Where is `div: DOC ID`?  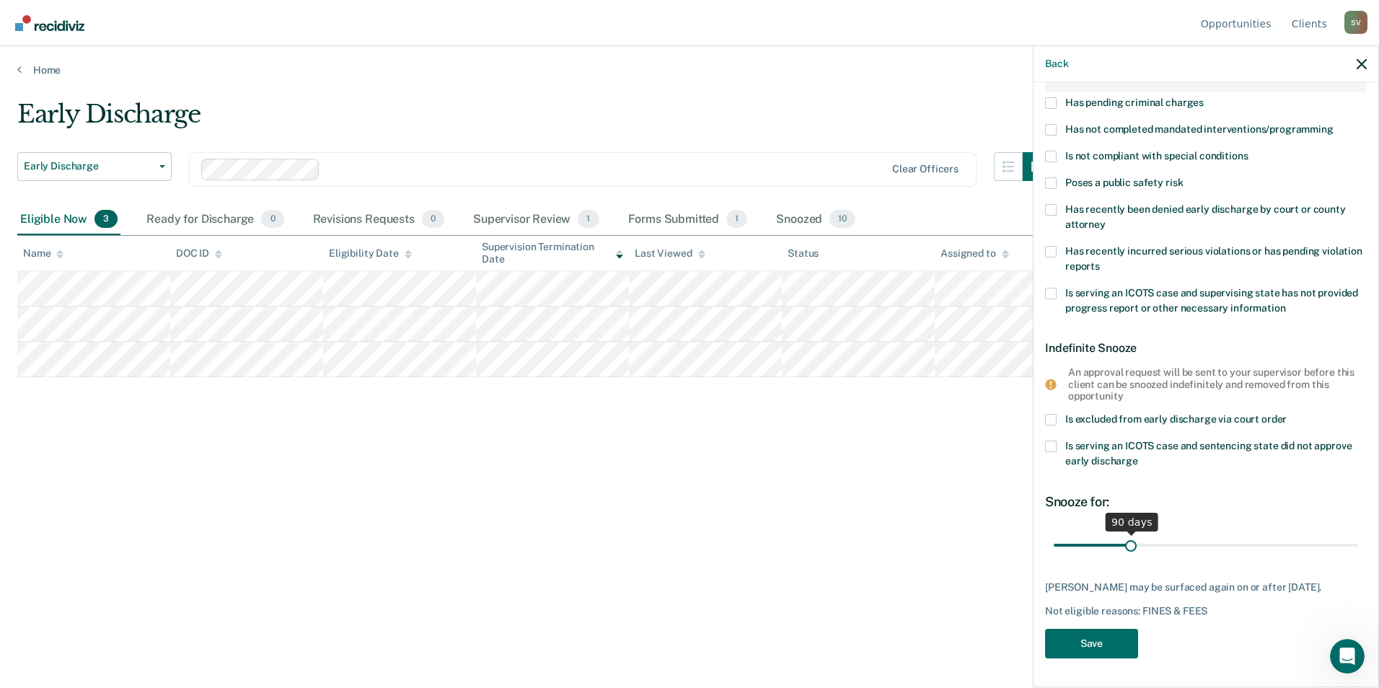
div: DOC ID is located at coordinates (199, 253).